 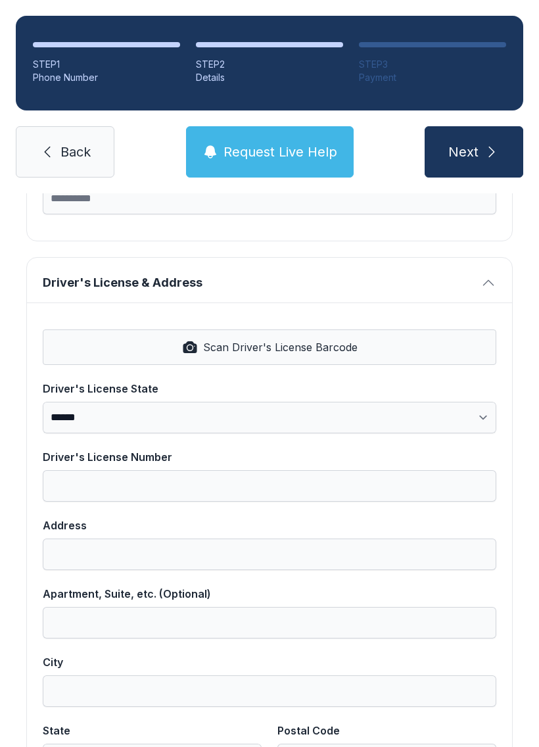 What do you see at coordinates (280, 347) in the screenshot?
I see `span: Scan Driver's License Barcode` at bounding box center [280, 347].